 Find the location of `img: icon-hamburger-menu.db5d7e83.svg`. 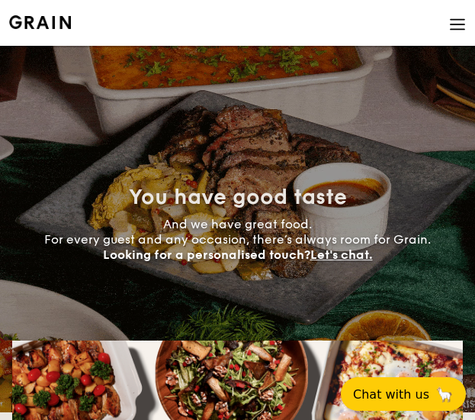

img: icon-hamburger-menu.db5d7e83.svg is located at coordinates (458, 24).